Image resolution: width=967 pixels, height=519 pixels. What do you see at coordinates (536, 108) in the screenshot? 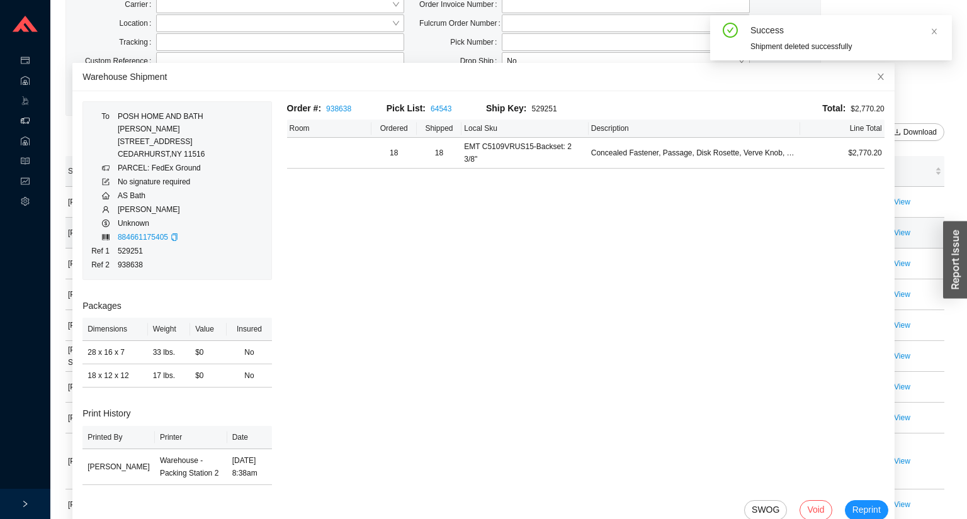
I see `div: 529251` at bounding box center [536, 108].